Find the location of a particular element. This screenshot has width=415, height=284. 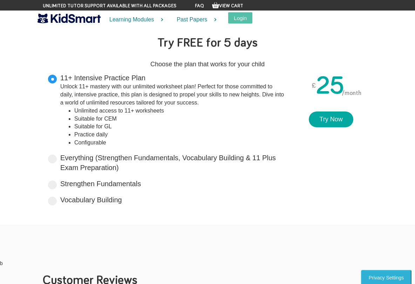

label: 11+ Intensive Practice Plan is located at coordinates (172, 110).